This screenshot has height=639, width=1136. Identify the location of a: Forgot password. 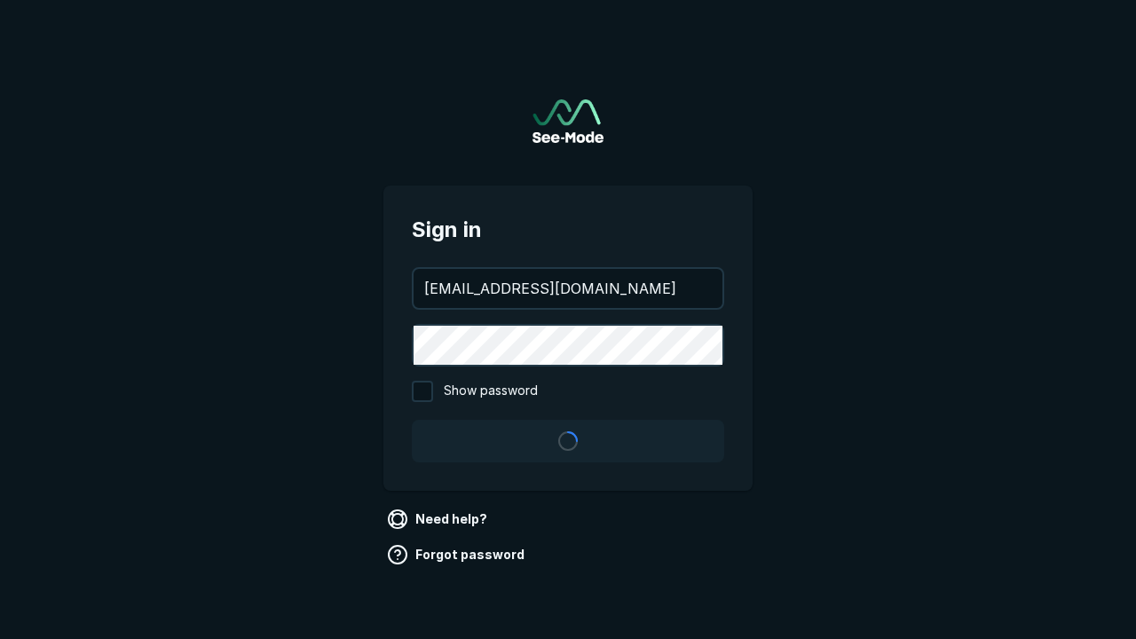
(457, 555).